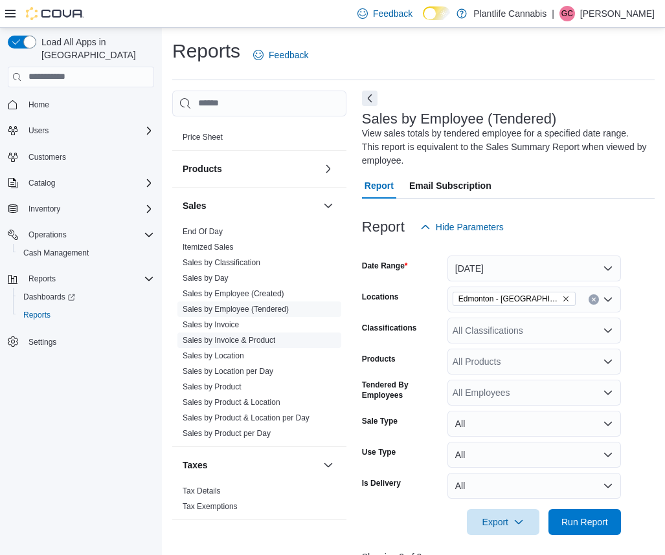 This screenshot has height=555, width=665. I want to click on label: Sale Type, so click(379, 421).